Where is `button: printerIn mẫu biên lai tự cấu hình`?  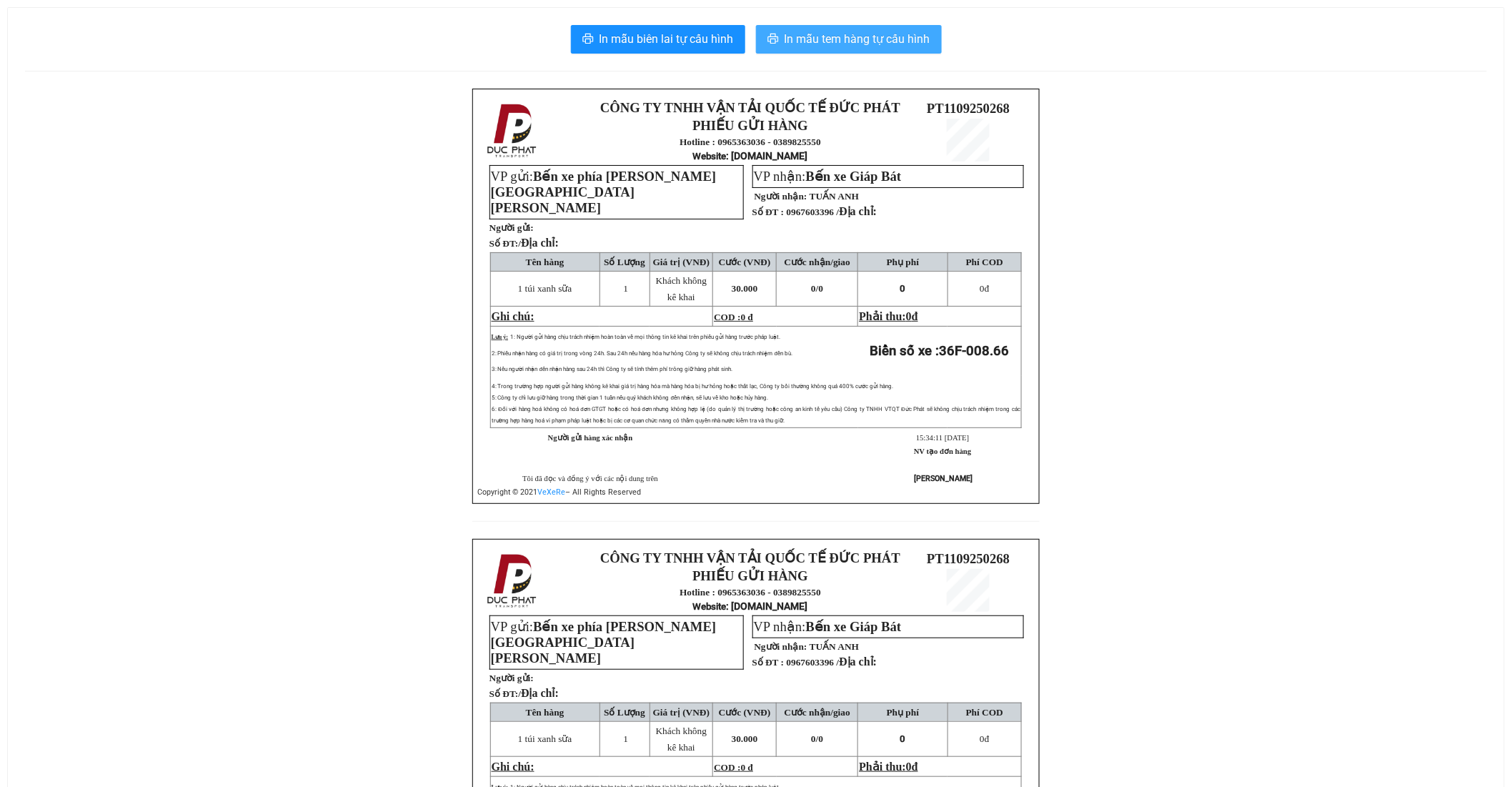 button: printerIn mẫu biên lai tự cấu hình is located at coordinates (658, 40).